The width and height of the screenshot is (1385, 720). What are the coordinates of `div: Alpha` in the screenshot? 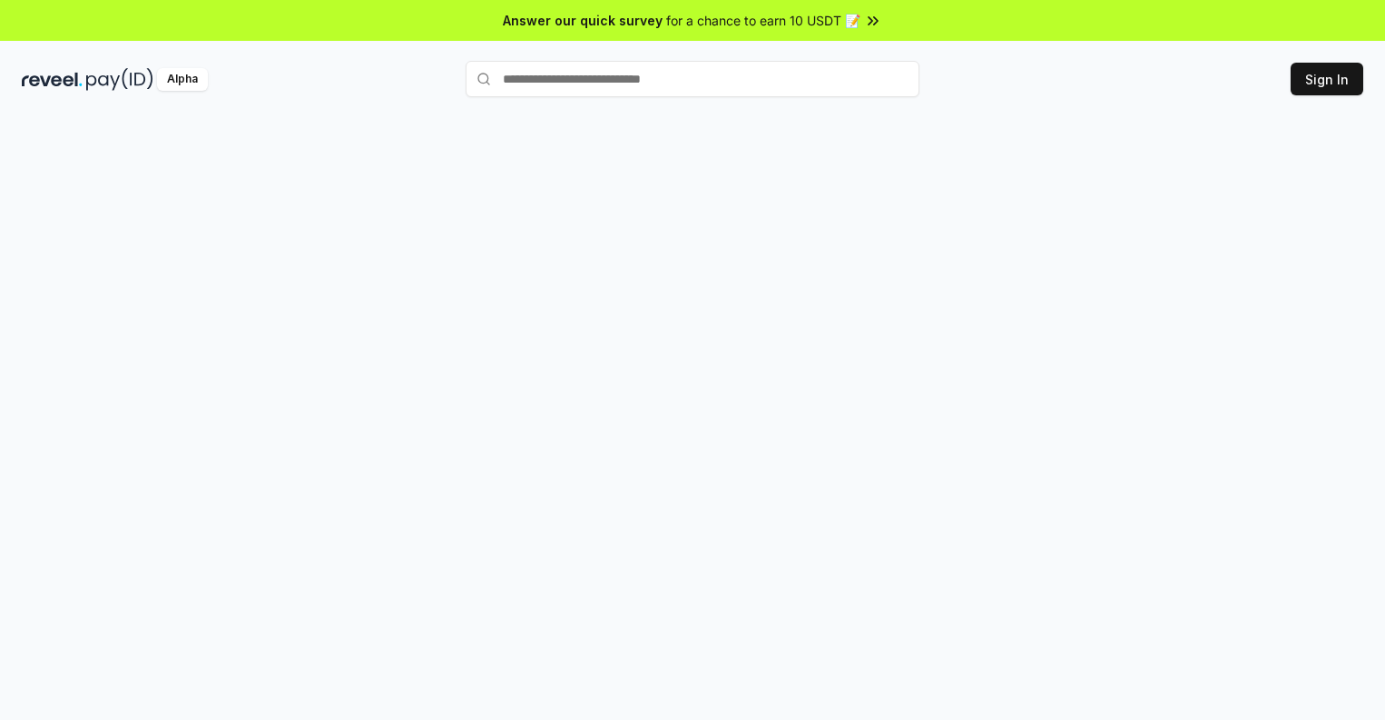 It's located at (182, 79).